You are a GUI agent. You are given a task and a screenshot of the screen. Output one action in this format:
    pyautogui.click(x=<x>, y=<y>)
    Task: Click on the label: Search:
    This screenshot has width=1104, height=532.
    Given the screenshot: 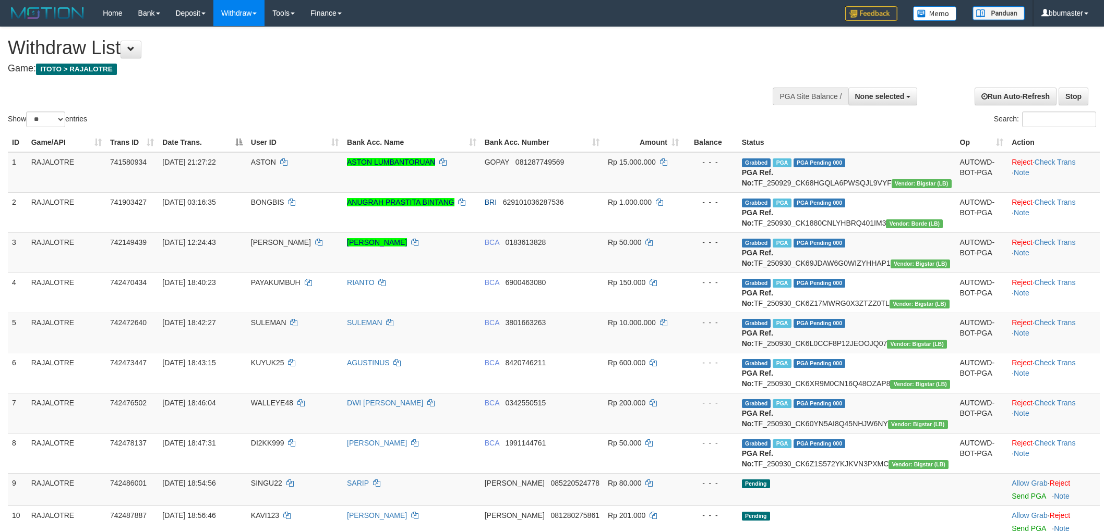 What is the action you would take?
    pyautogui.click(x=1045, y=119)
    